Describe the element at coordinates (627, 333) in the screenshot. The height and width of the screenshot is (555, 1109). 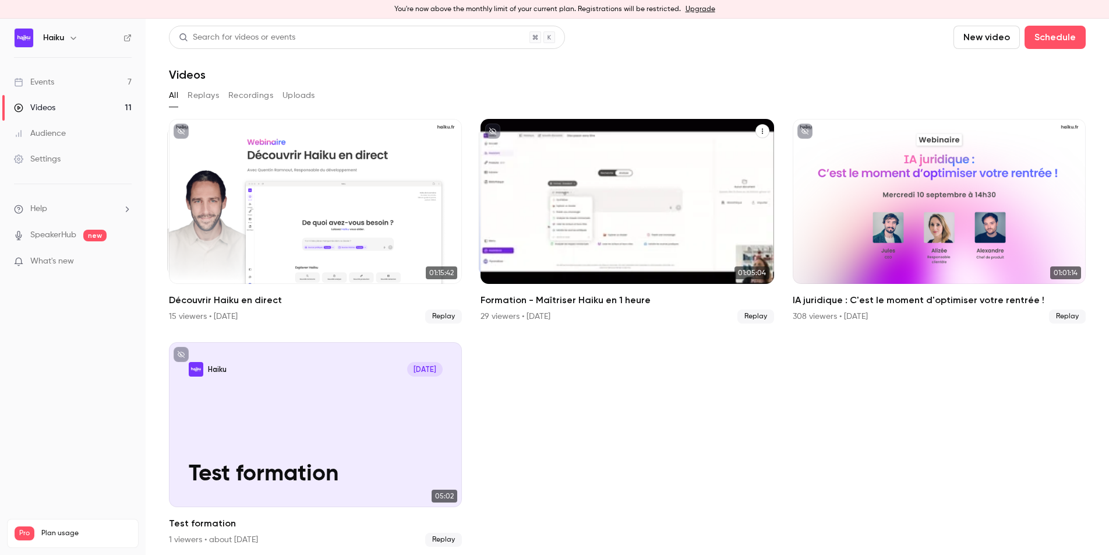
I see `ul: Videos` at that location.